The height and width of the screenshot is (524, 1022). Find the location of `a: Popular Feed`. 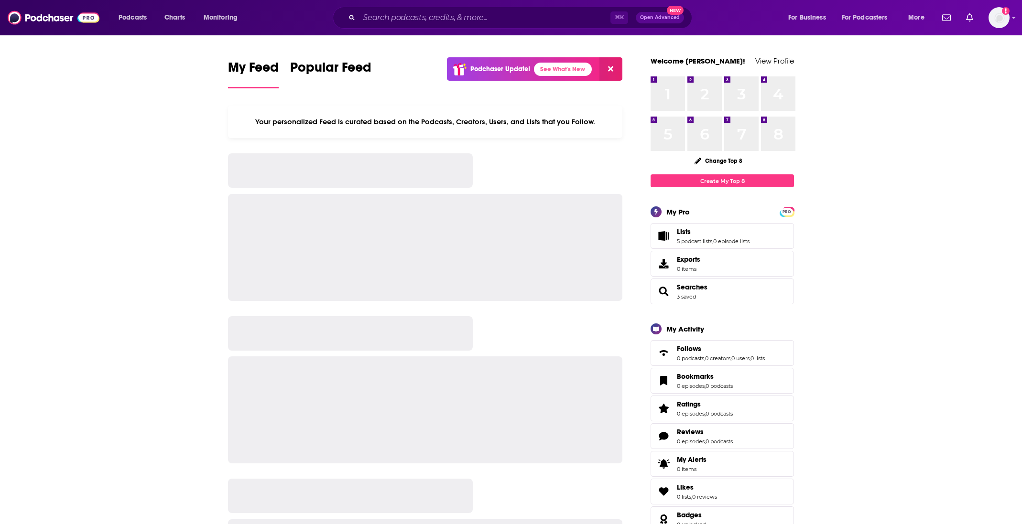

a: Popular Feed is located at coordinates (331, 74).